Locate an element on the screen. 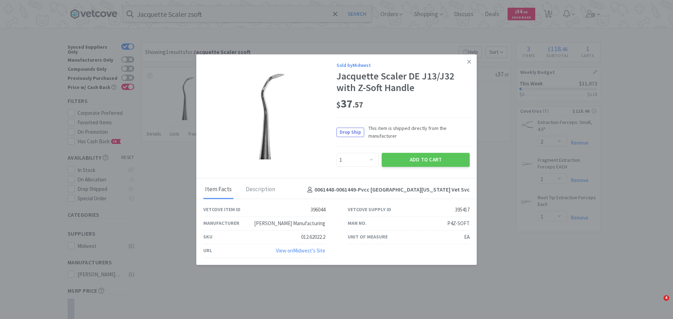 The image size is (673, 319). button: Add to Cart is located at coordinates (426, 160).